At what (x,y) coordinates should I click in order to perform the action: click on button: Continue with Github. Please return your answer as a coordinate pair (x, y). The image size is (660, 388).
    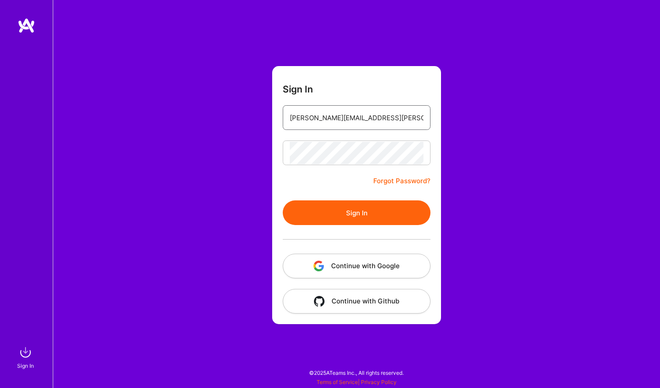
    Looking at the image, I should click on (357, 301).